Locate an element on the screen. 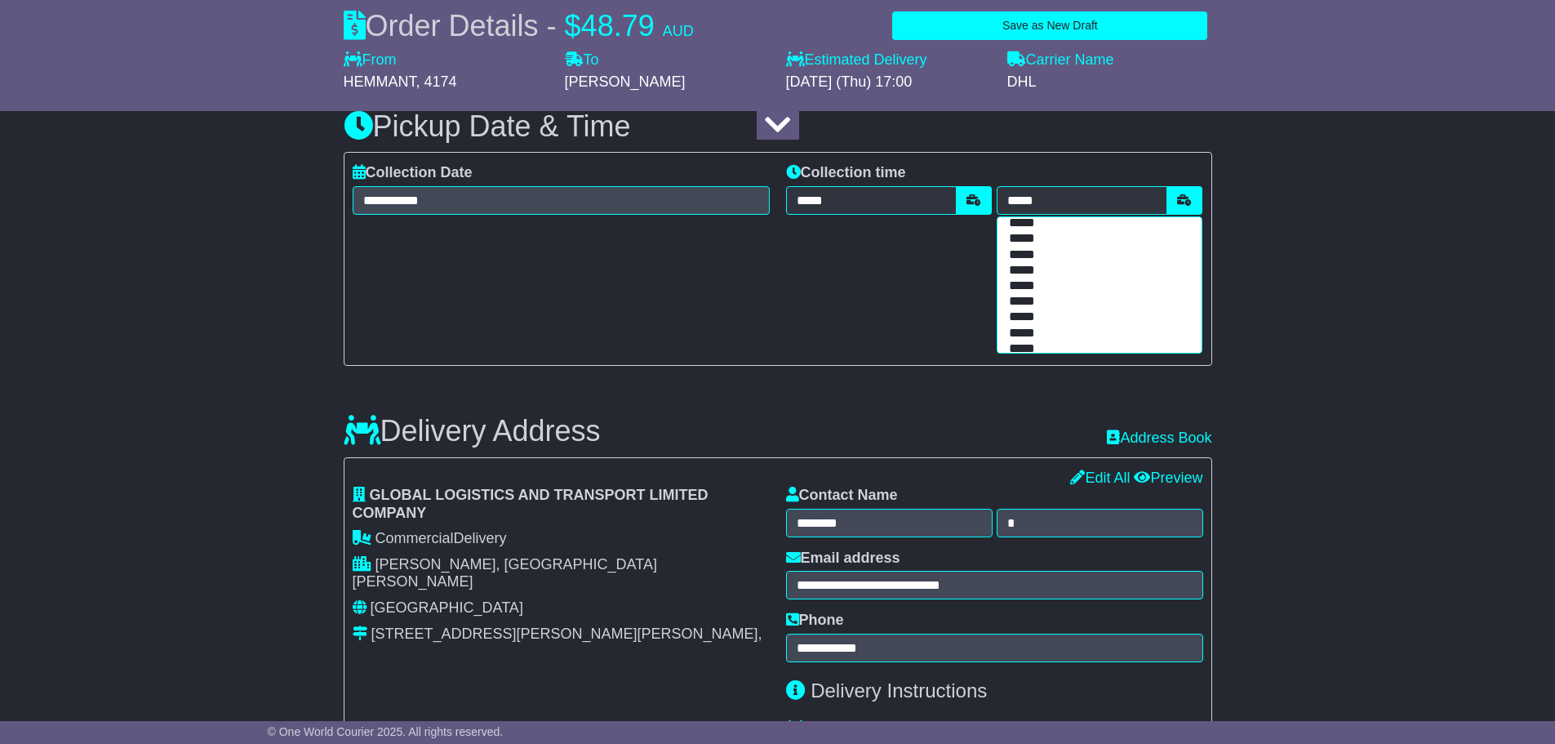 This screenshot has height=744, width=1555. label: Phone is located at coordinates (815, 620).